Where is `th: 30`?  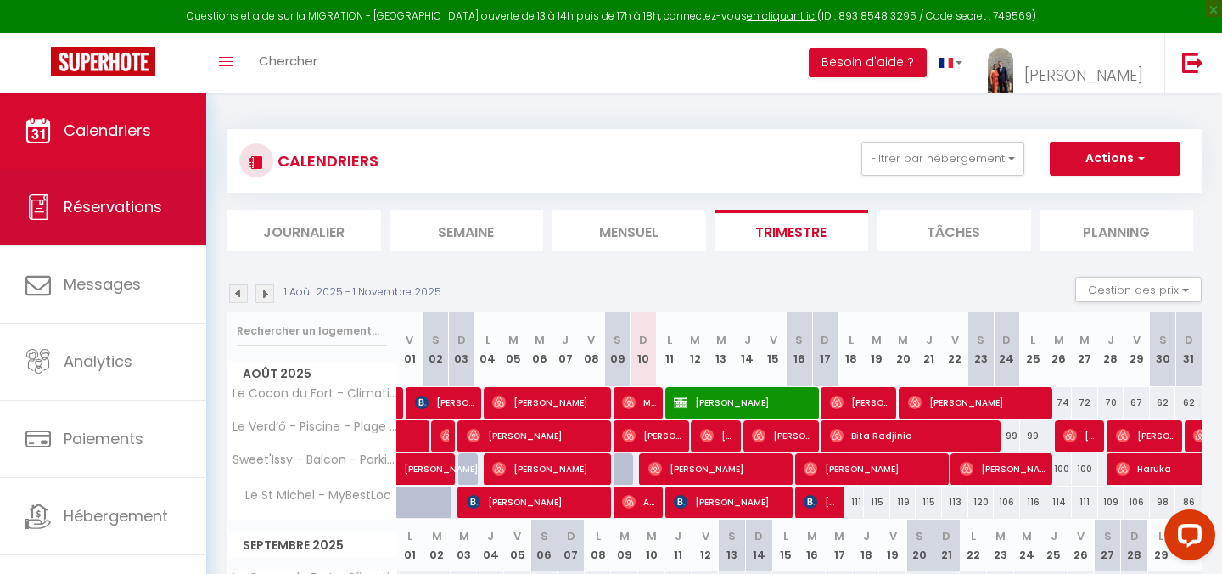
th: 30 is located at coordinates (1163, 349).